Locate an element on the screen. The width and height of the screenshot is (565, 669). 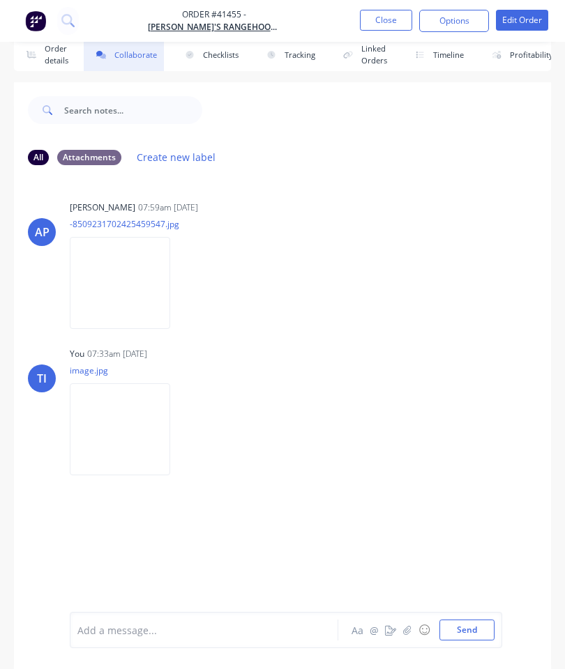
button: Edit Order is located at coordinates (522, 20).